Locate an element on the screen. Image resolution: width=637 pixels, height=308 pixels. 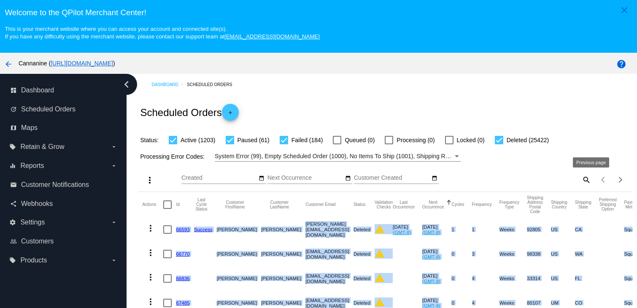
span: Processing (0) is located at coordinates (415, 140).